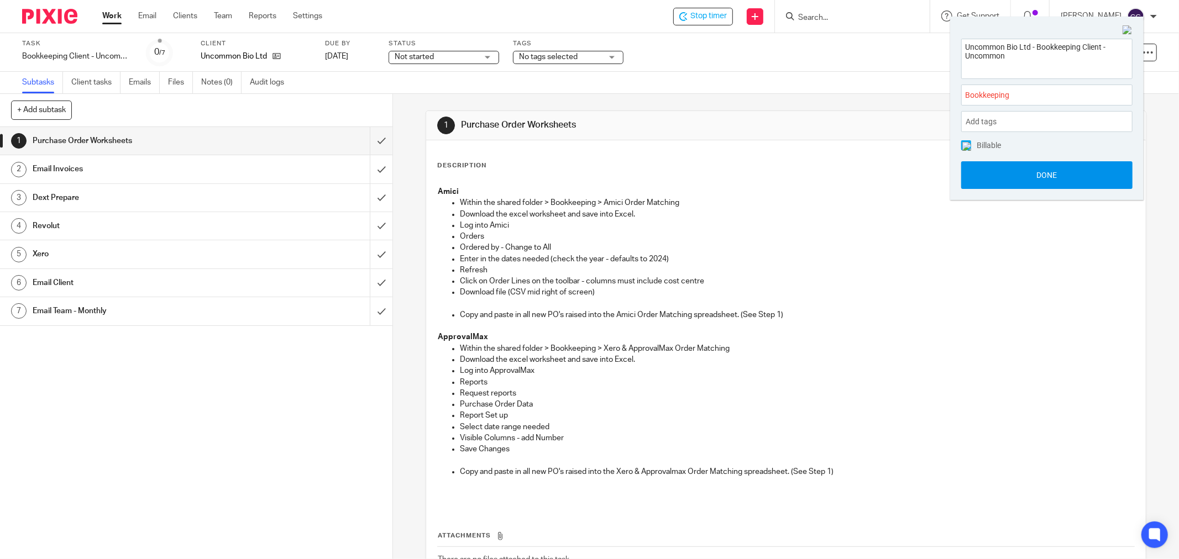  What do you see at coordinates (797, 438) in the screenshot?
I see `p: Visible Columns - add Number` at bounding box center [797, 438].